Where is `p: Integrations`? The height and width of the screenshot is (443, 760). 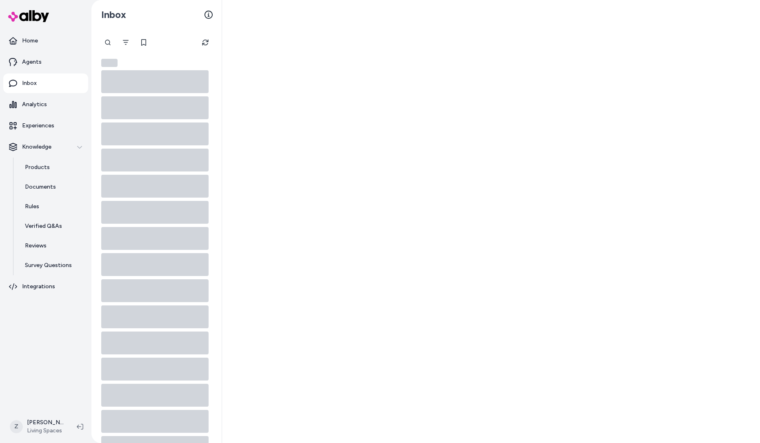
p: Integrations is located at coordinates (38, 286).